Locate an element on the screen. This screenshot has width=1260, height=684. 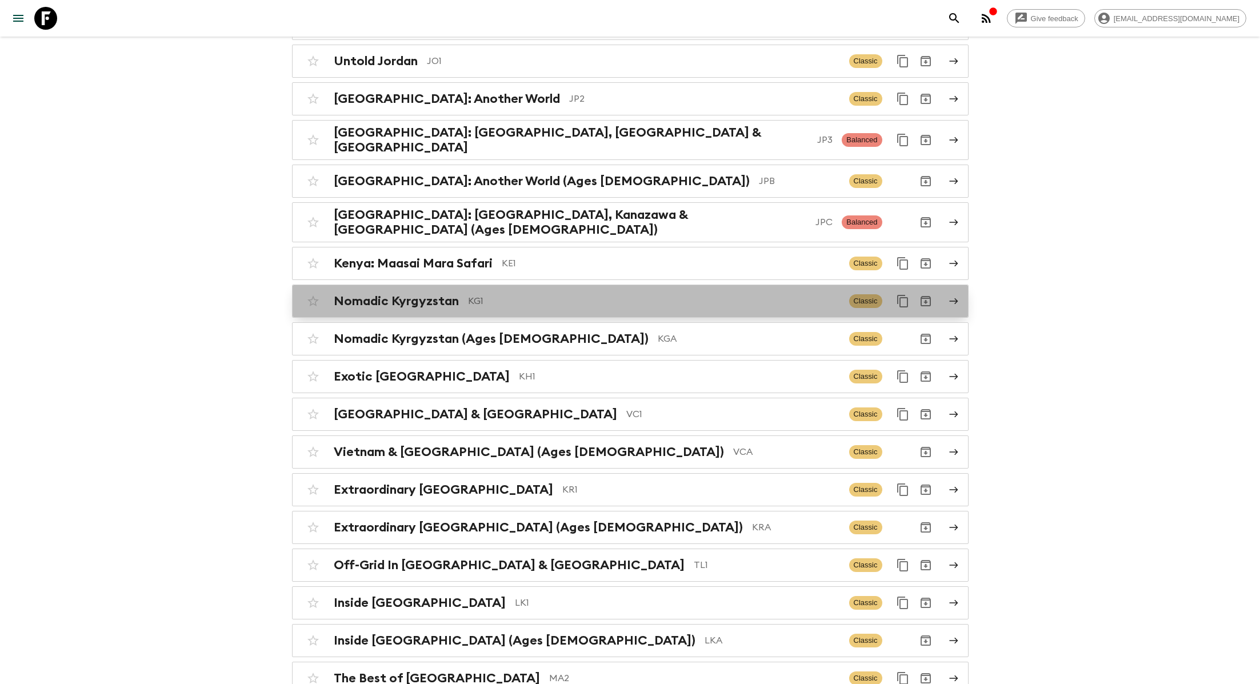
p: LK1 is located at coordinates (677, 603).